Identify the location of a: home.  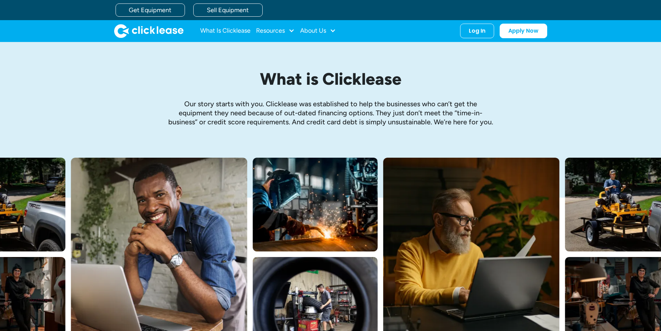
(149, 31).